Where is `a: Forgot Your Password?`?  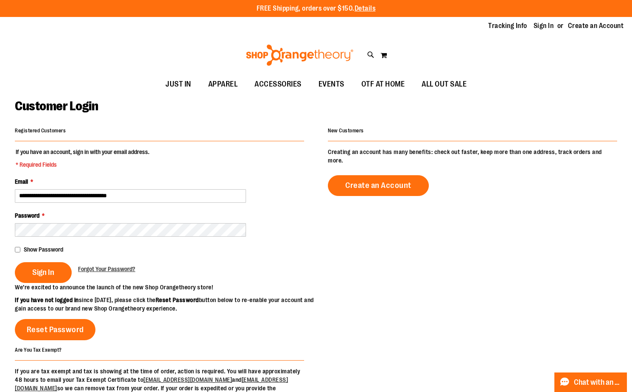 a: Forgot Your Password? is located at coordinates (106, 269).